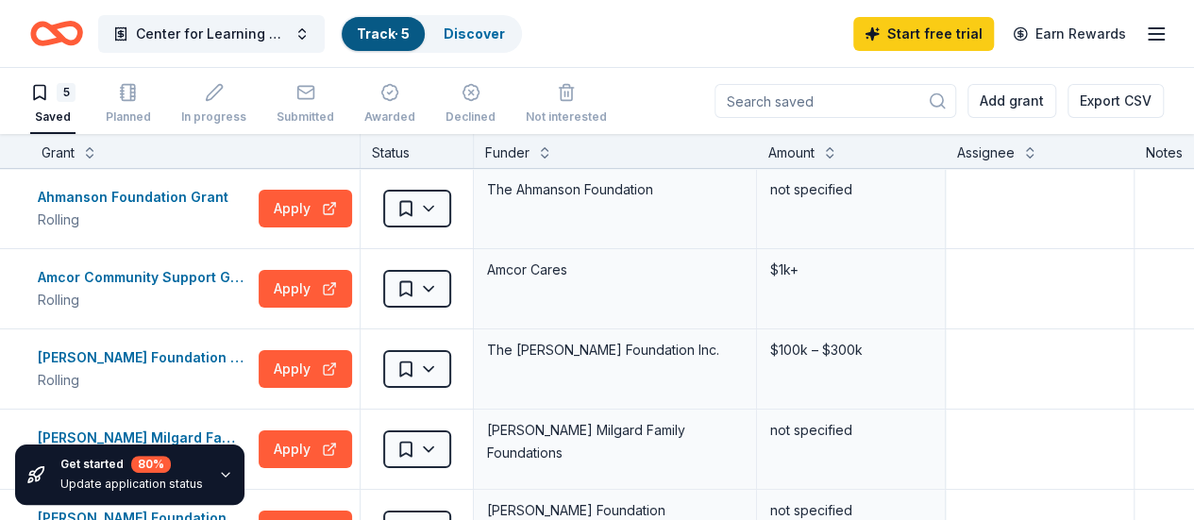  Describe the element at coordinates (390, 117) in the screenshot. I see `div: Awarded` at that location.